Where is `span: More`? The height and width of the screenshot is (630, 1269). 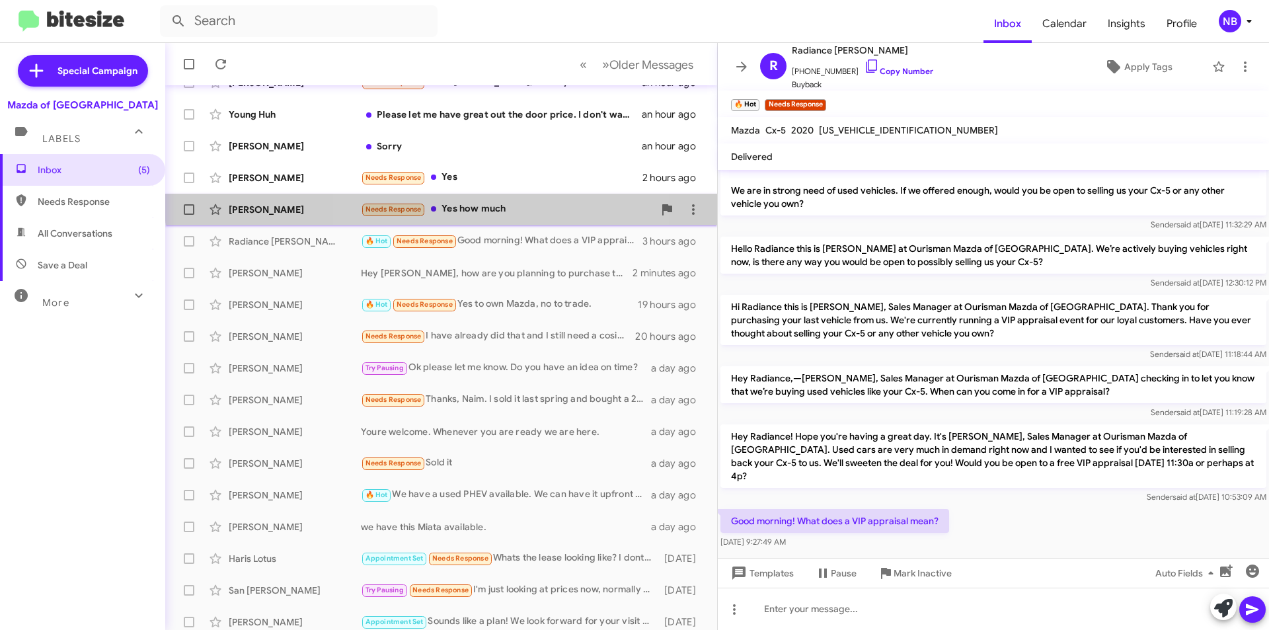
span: More is located at coordinates (56, 303).